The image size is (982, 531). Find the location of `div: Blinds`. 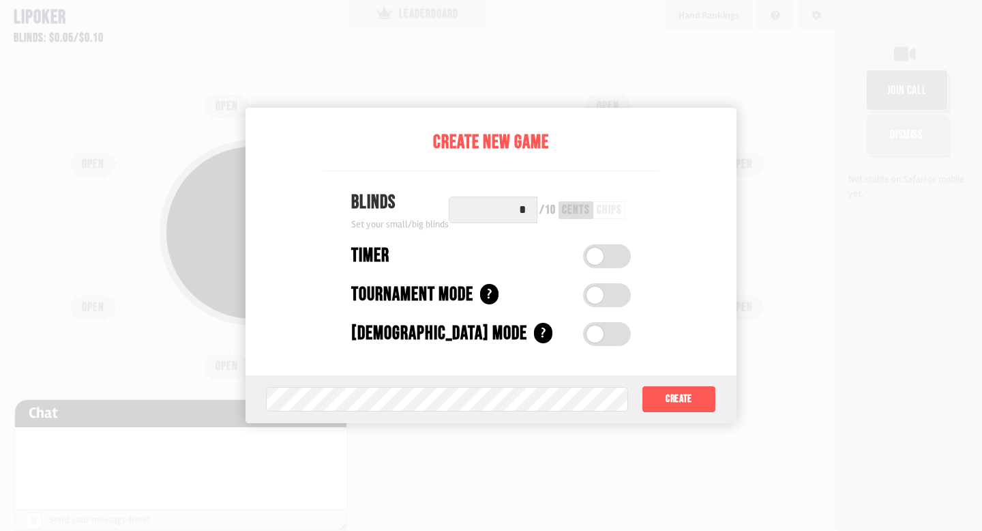

div: Blinds is located at coordinates (400, 203).